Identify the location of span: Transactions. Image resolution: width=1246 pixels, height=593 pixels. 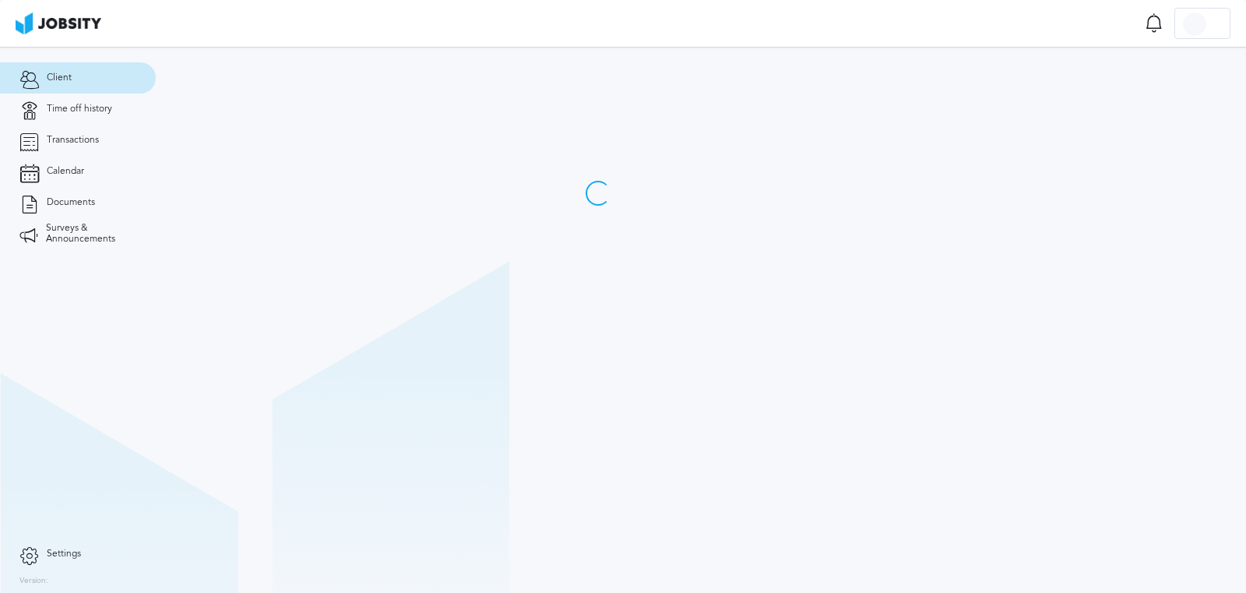
(72, 140).